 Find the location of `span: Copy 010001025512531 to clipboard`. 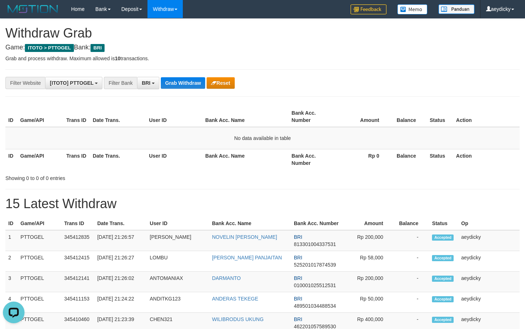

span: Copy 010001025512531 to clipboard is located at coordinates (315, 285).